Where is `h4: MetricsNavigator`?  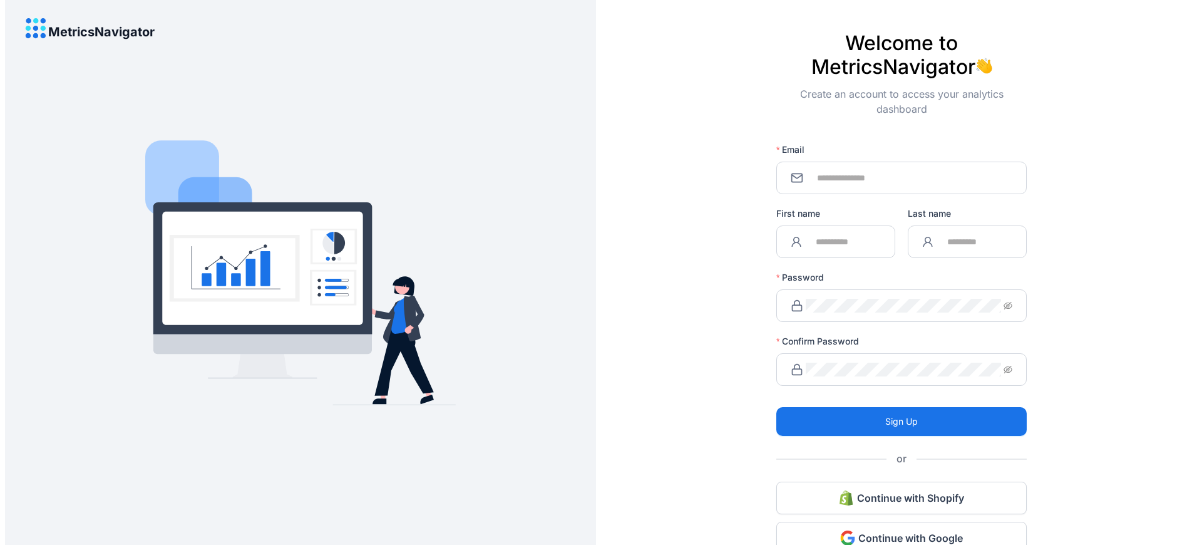
h4: MetricsNavigator is located at coordinates (101, 32).